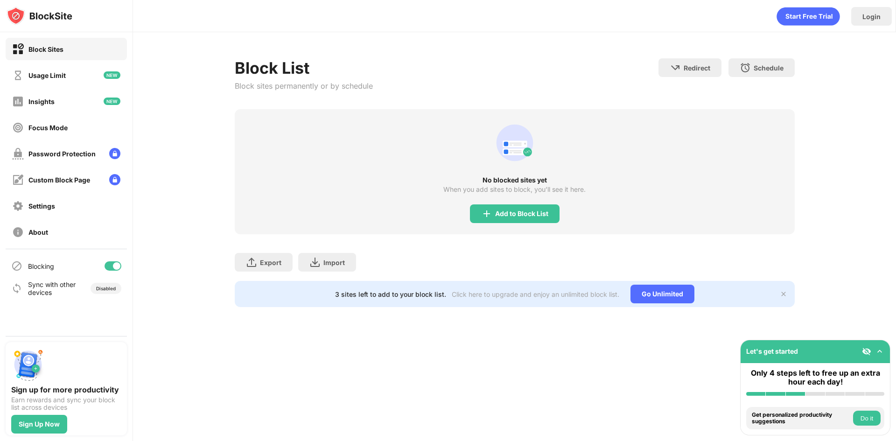 The height and width of the screenshot is (441, 896). What do you see at coordinates (46, 49) in the screenshot?
I see `div: Block Sites` at bounding box center [46, 49].